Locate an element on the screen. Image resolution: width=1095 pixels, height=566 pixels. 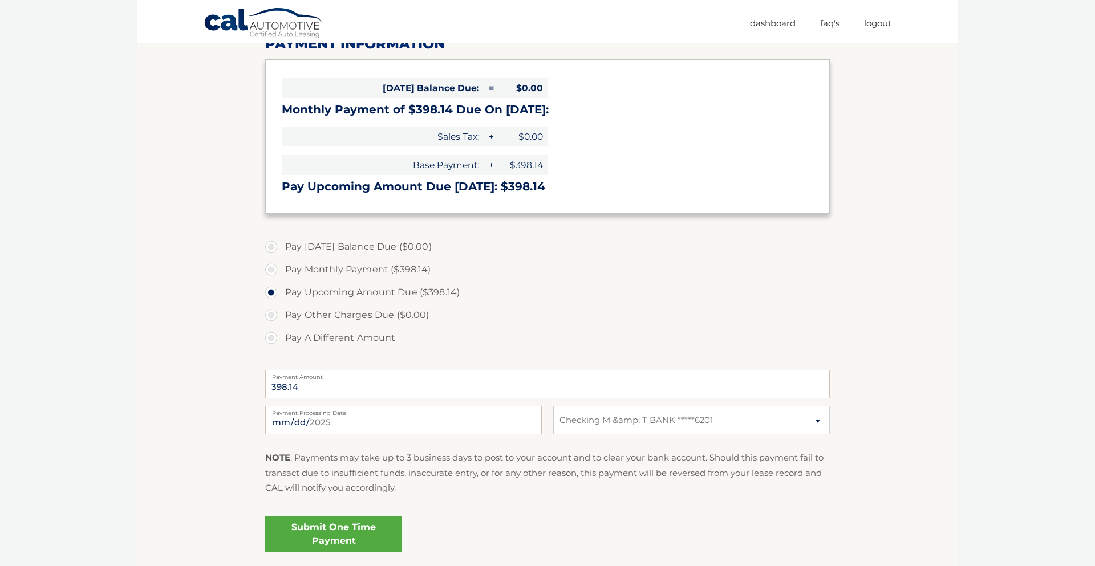
span: Sales Tax: is located at coordinates (383, 136).